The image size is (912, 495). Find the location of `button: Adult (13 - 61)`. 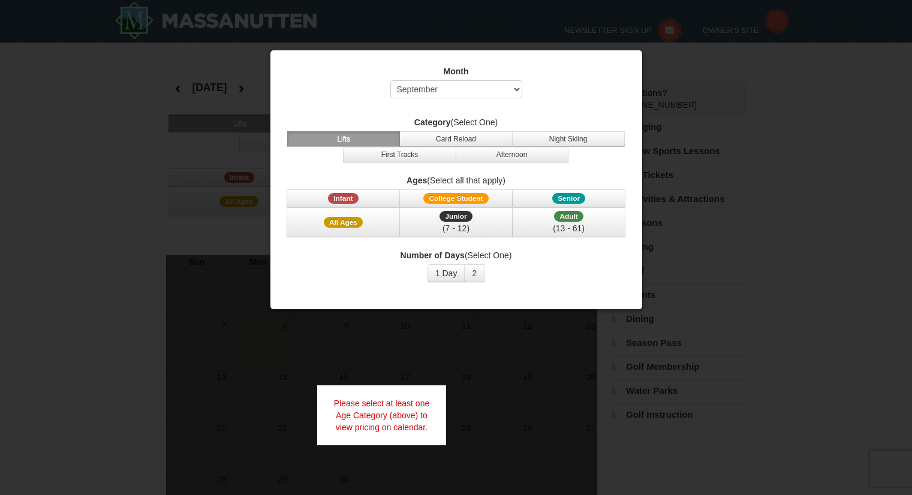

button: Adult (13 - 61) is located at coordinates (569, 222).